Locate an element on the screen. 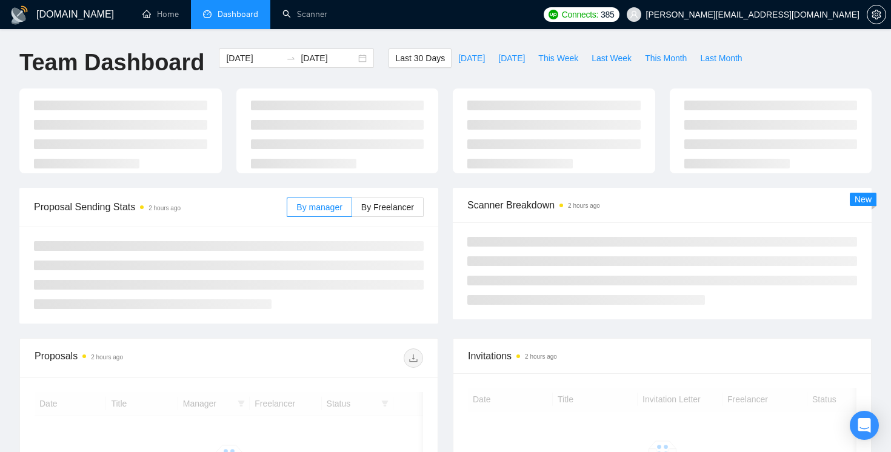 This screenshot has height=452, width=891. span: Last Month is located at coordinates (720, 58).